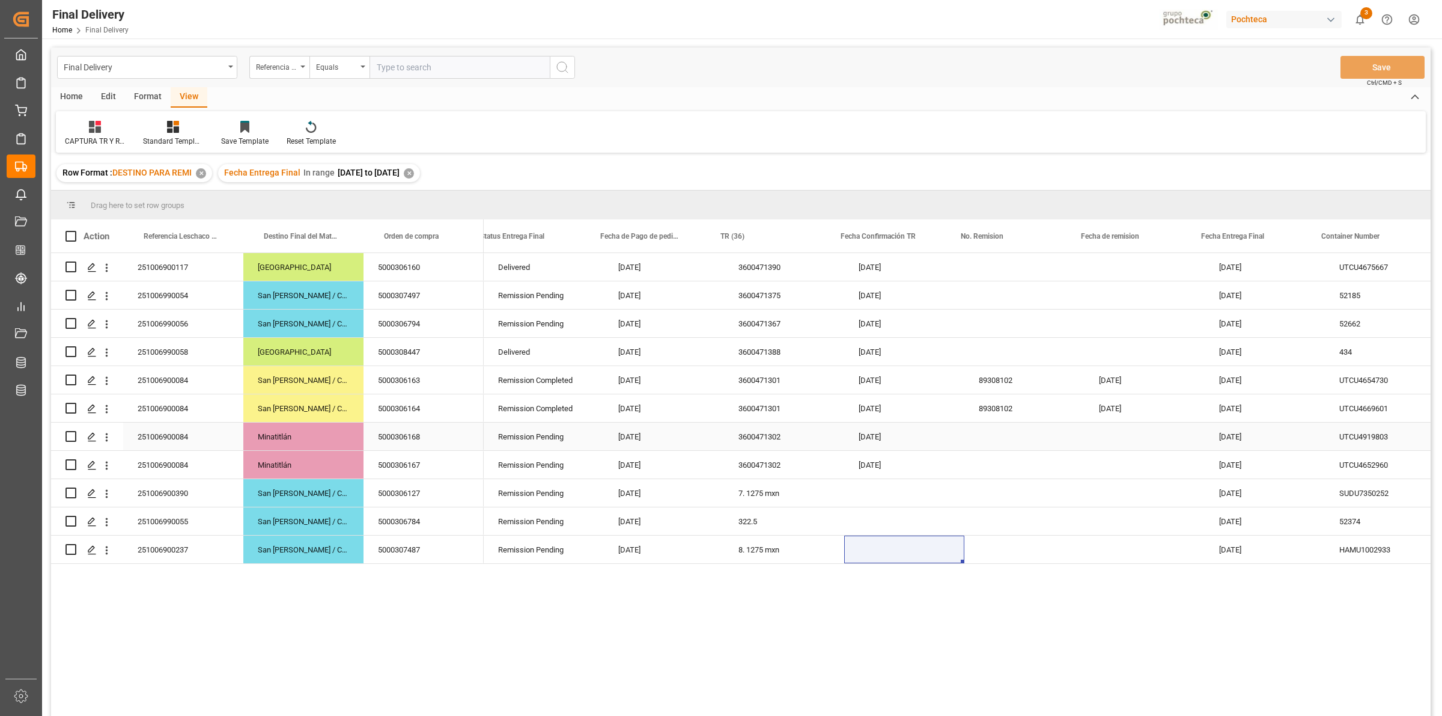 Image resolution: width=1442 pixels, height=716 pixels. Describe the element at coordinates (1110, 236) in the screenshot. I see `span: Fecha de remision` at that location.